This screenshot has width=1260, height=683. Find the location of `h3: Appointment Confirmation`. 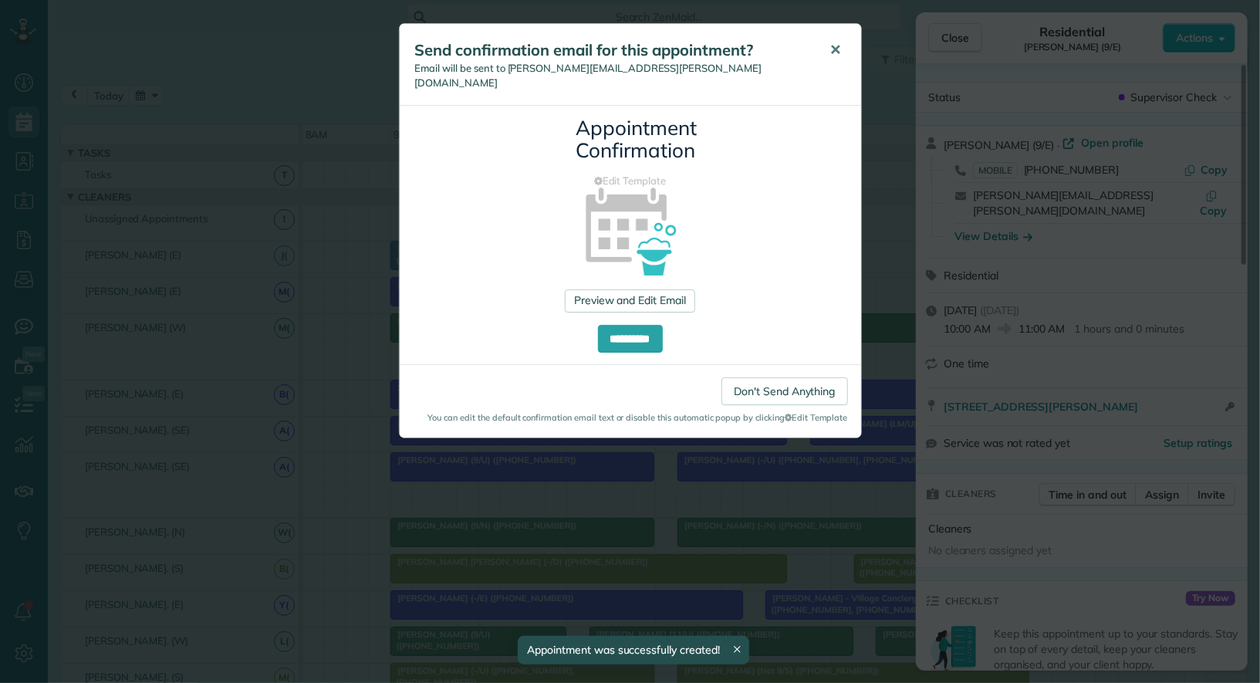

h3: Appointment Confirmation is located at coordinates (631, 139).